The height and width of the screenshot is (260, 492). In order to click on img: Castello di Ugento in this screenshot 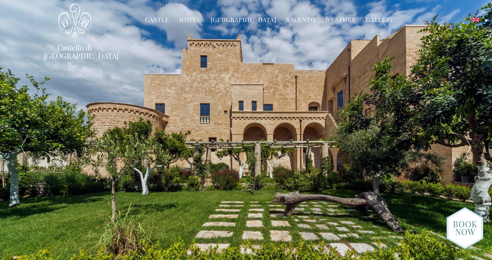, I will do `click(75, 21)`.